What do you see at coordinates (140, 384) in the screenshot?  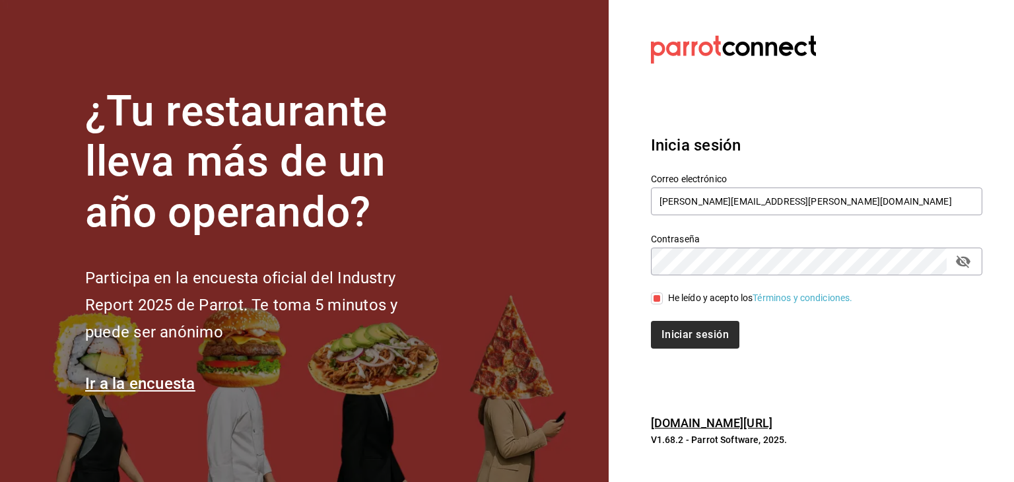 I see `a: Ir a la encuesta` at bounding box center [140, 384].